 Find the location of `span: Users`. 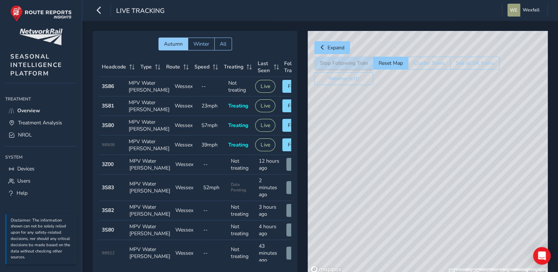

span: Users is located at coordinates (24, 180).